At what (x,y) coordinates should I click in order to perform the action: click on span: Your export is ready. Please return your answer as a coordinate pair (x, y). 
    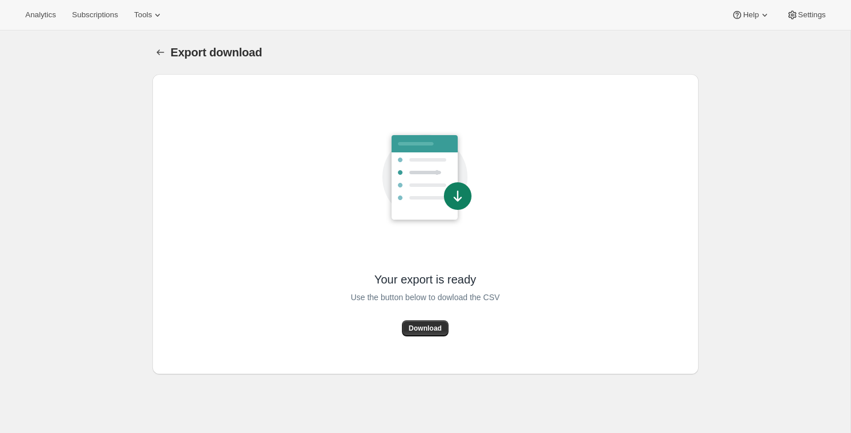
    Looking at the image, I should click on (425, 280).